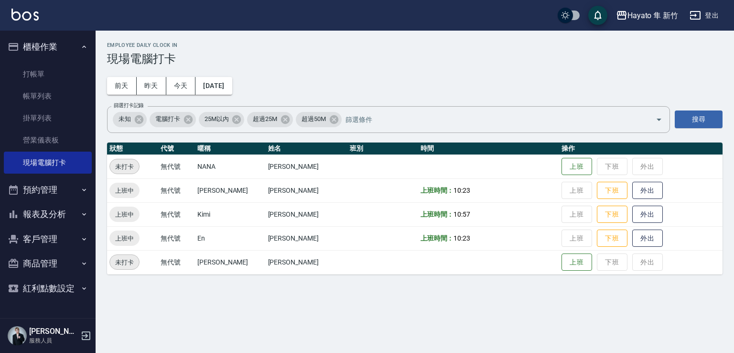  I want to click on div: 電腦打卡, so click(173, 120).